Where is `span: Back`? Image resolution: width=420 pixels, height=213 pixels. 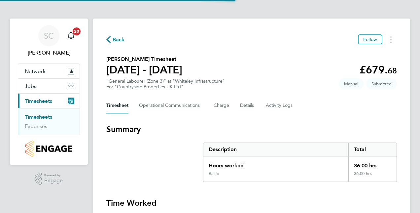
span: Back is located at coordinates (119, 40).